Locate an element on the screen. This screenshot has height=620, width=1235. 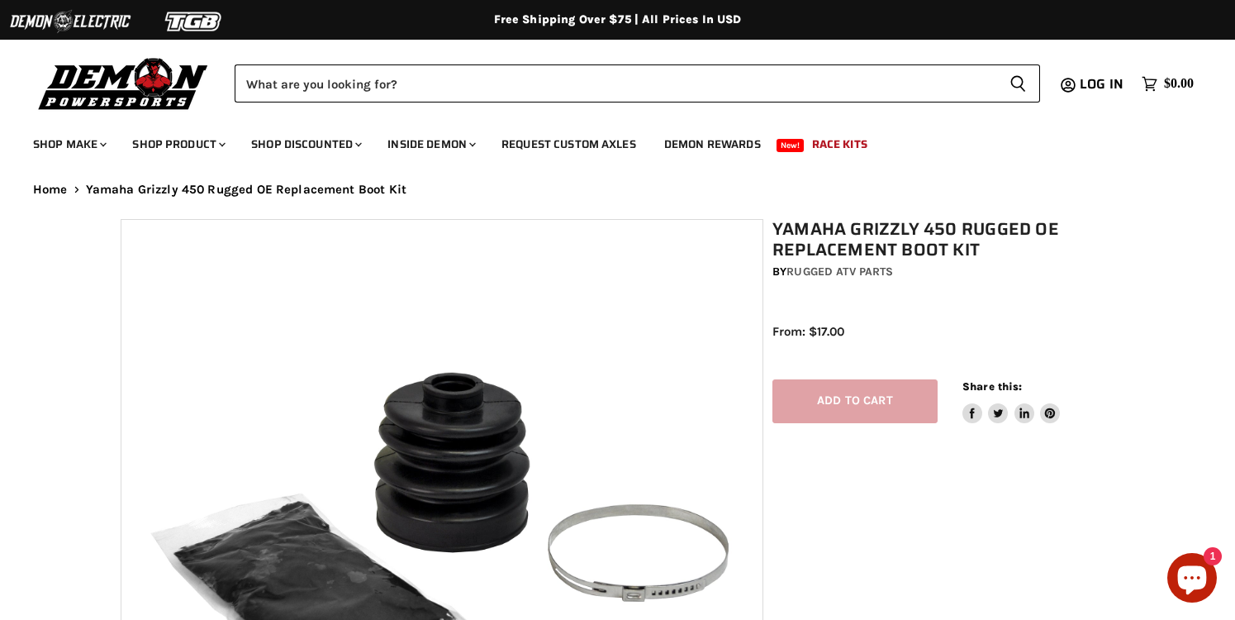
img: Demon Electric Logo 2 is located at coordinates (70, 21).